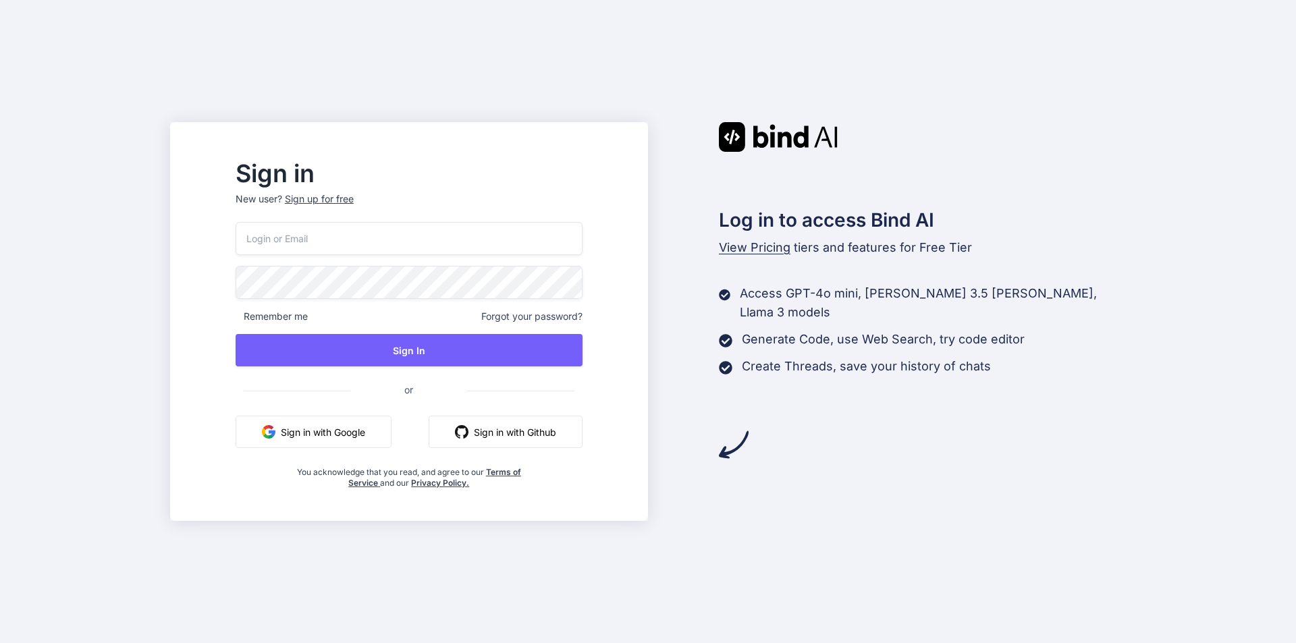  Describe the element at coordinates (408, 389) in the screenshot. I see `span: or` at that location.